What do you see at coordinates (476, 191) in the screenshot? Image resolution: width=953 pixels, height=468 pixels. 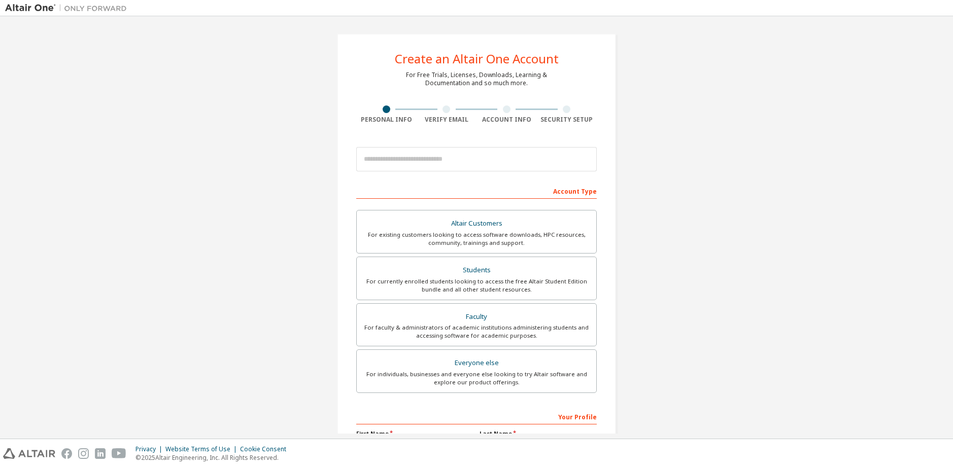 I see `div: Account Type` at bounding box center [476, 191].